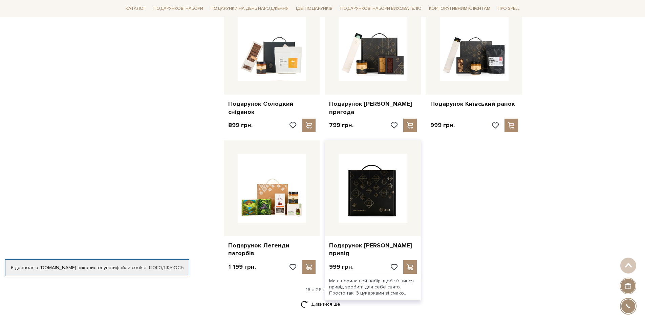 The image size is (645, 323). What do you see at coordinates (242, 267) in the screenshot?
I see `p: 1 199 грн.` at bounding box center [242, 267].